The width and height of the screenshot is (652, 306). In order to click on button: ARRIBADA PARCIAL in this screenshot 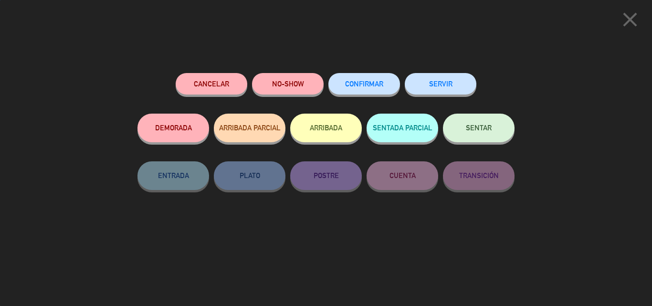, I will do `click(250, 128)`.